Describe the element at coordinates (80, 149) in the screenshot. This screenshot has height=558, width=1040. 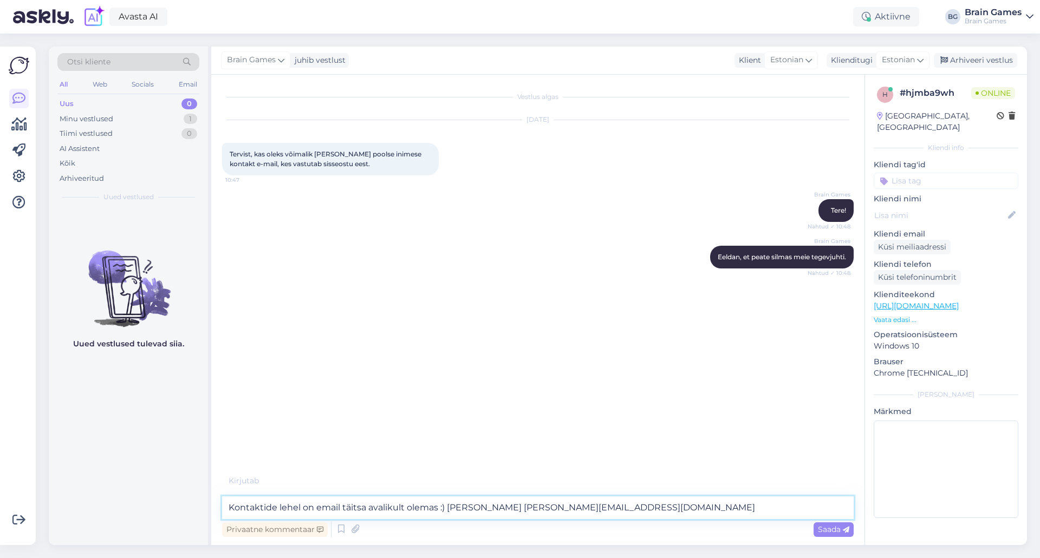
I see `div: AI Assistent` at that location.